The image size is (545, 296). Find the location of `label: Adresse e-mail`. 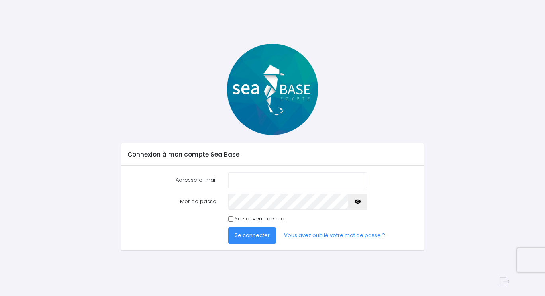

label: Adresse e-mail is located at coordinates (172, 180).